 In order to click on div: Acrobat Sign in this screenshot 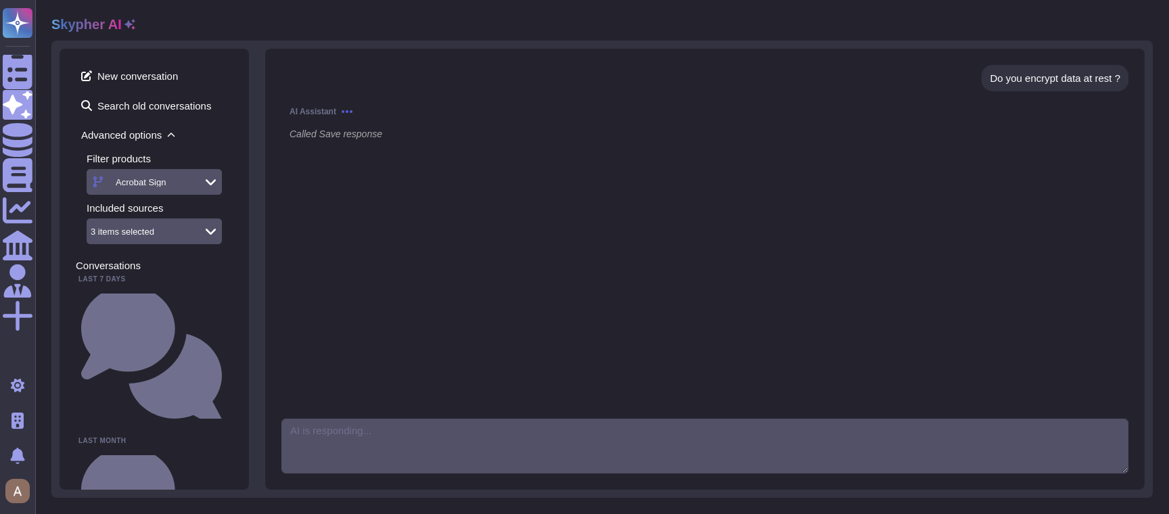, I will do `click(141, 182)`.